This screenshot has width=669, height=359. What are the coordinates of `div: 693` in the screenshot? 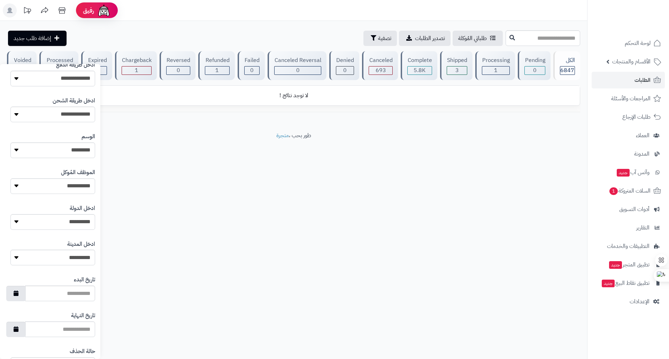 It's located at (380, 70).